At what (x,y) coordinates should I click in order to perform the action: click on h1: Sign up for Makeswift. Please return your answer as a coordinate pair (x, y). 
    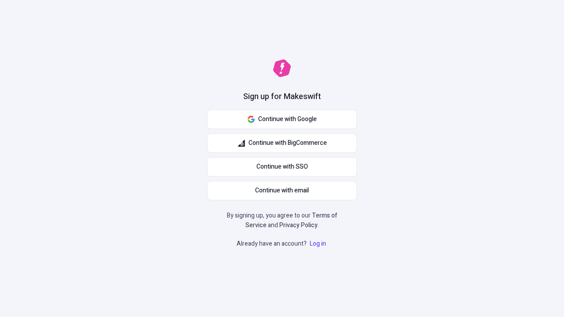
    Looking at the image, I should click on (282, 97).